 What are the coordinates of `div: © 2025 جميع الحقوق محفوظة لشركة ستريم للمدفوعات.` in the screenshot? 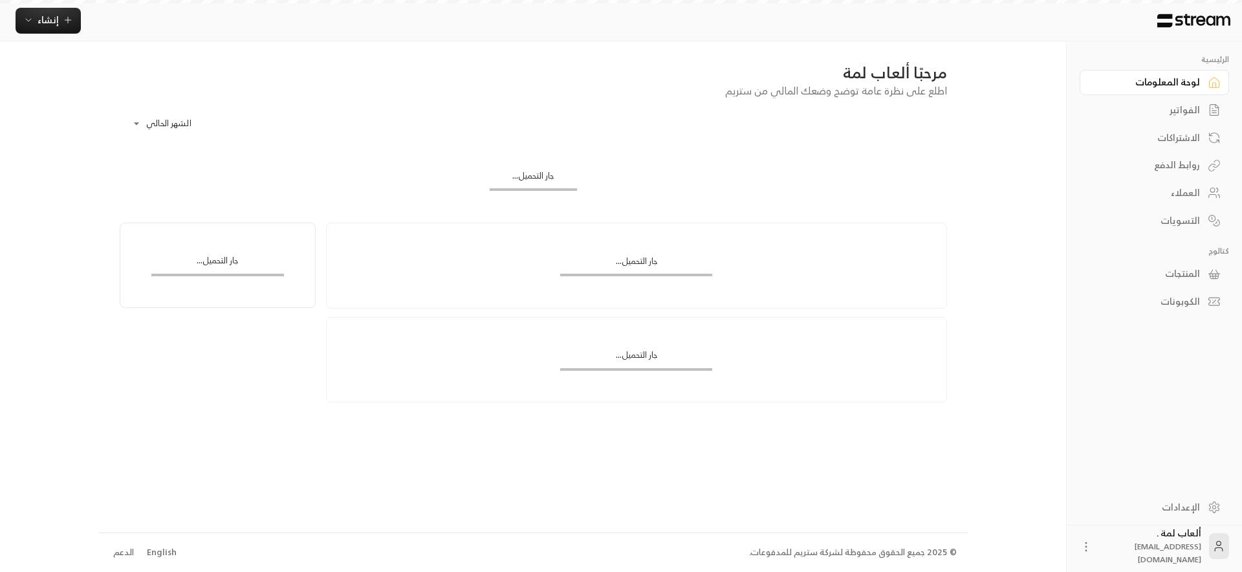 It's located at (853, 552).